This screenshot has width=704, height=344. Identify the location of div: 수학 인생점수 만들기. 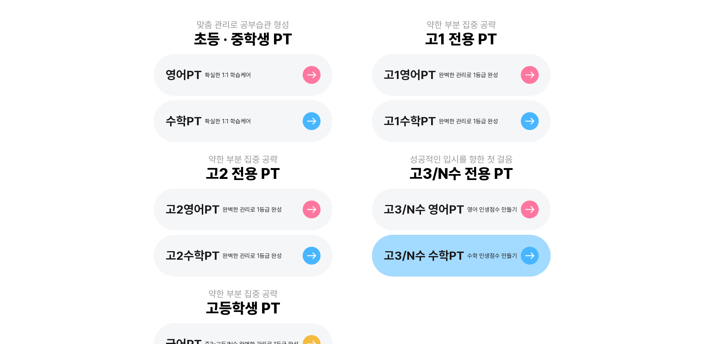
(492, 255).